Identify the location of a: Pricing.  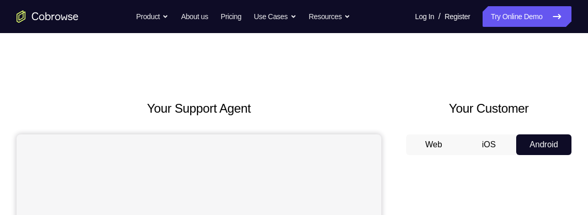
(231, 17).